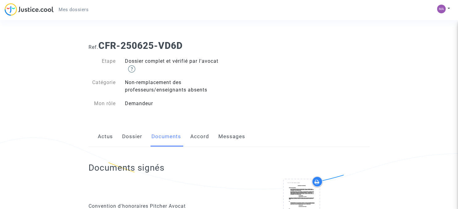 The width and height of the screenshot is (458, 209). What do you see at coordinates (200, 136) in the screenshot?
I see `a: Accord` at bounding box center [200, 136].